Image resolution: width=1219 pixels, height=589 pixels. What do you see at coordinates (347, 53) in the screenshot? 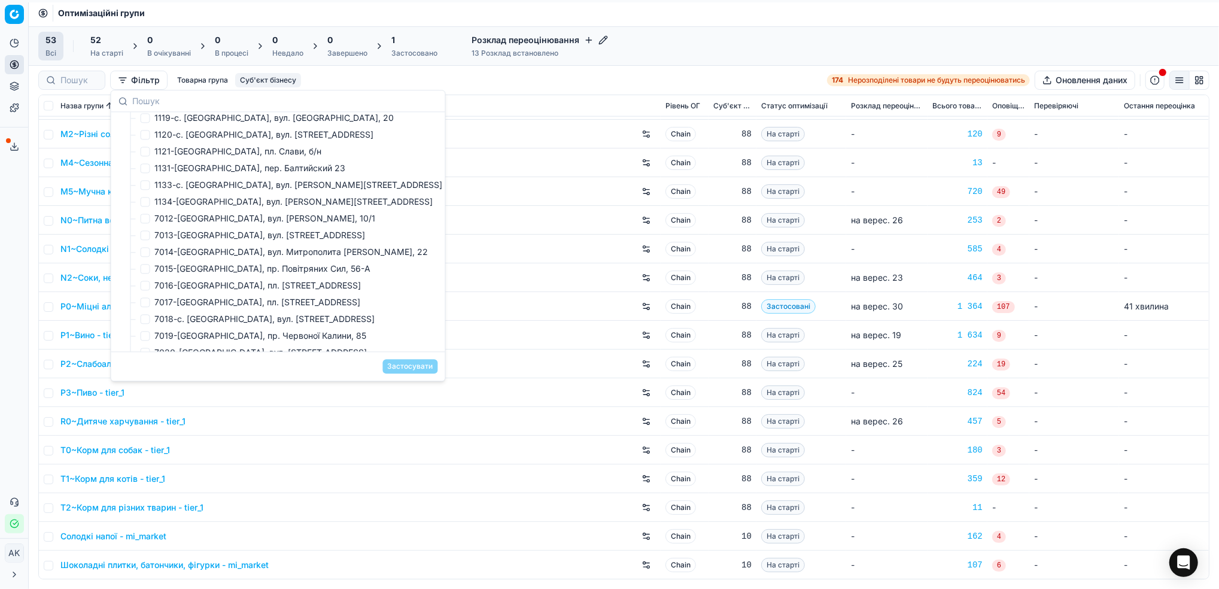
I see `div: Завершено` at bounding box center [347, 53].